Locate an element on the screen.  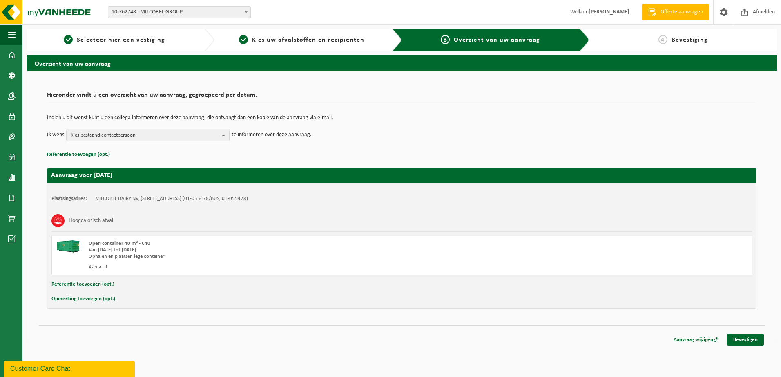
span: 2 is located at coordinates (243, 40).